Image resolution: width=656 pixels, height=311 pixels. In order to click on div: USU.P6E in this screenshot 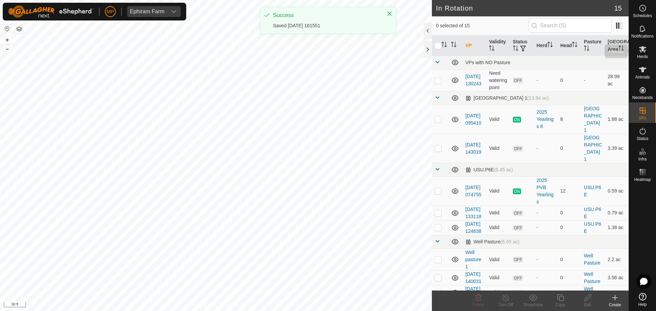, I will do `click(489, 170)`.